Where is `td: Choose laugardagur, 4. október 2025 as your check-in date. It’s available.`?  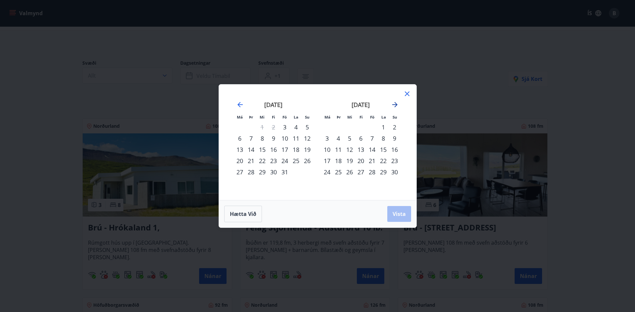 td: Choose laugardagur, 4. október 2025 as your check-in date. It’s available. is located at coordinates (296, 127).